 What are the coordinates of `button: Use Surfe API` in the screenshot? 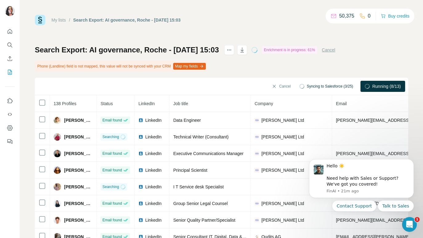 It's located at (10, 114).